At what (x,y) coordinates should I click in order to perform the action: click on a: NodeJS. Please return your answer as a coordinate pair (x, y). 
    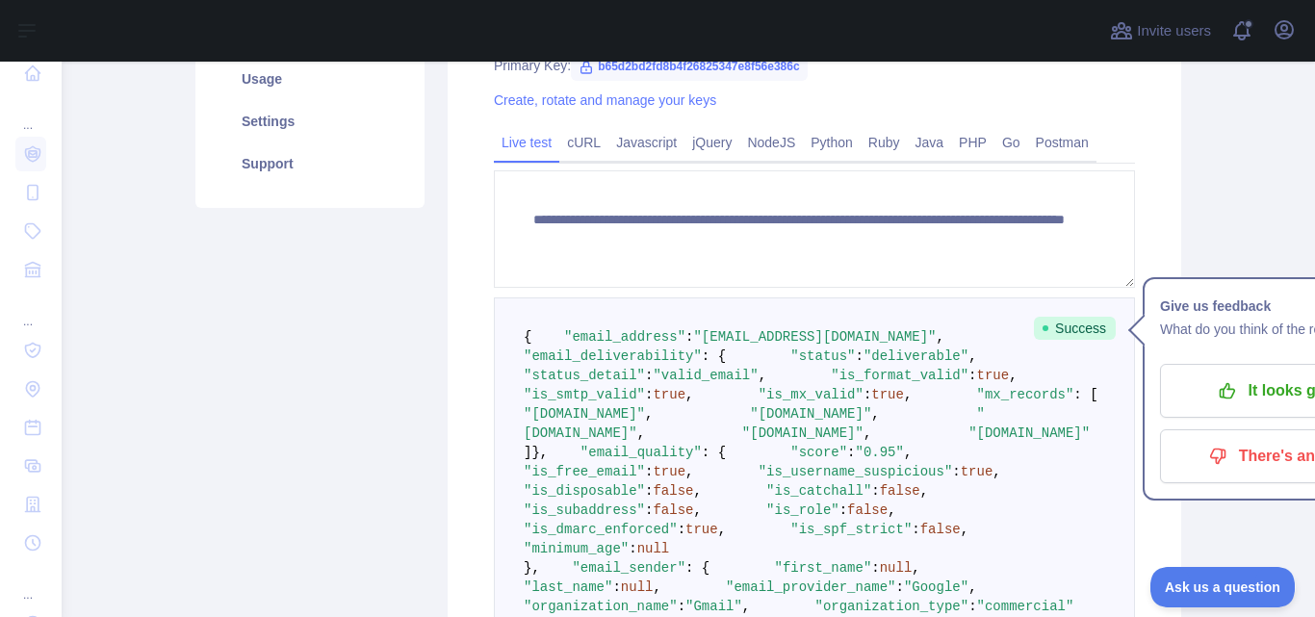
    Looking at the image, I should click on (771, 142).